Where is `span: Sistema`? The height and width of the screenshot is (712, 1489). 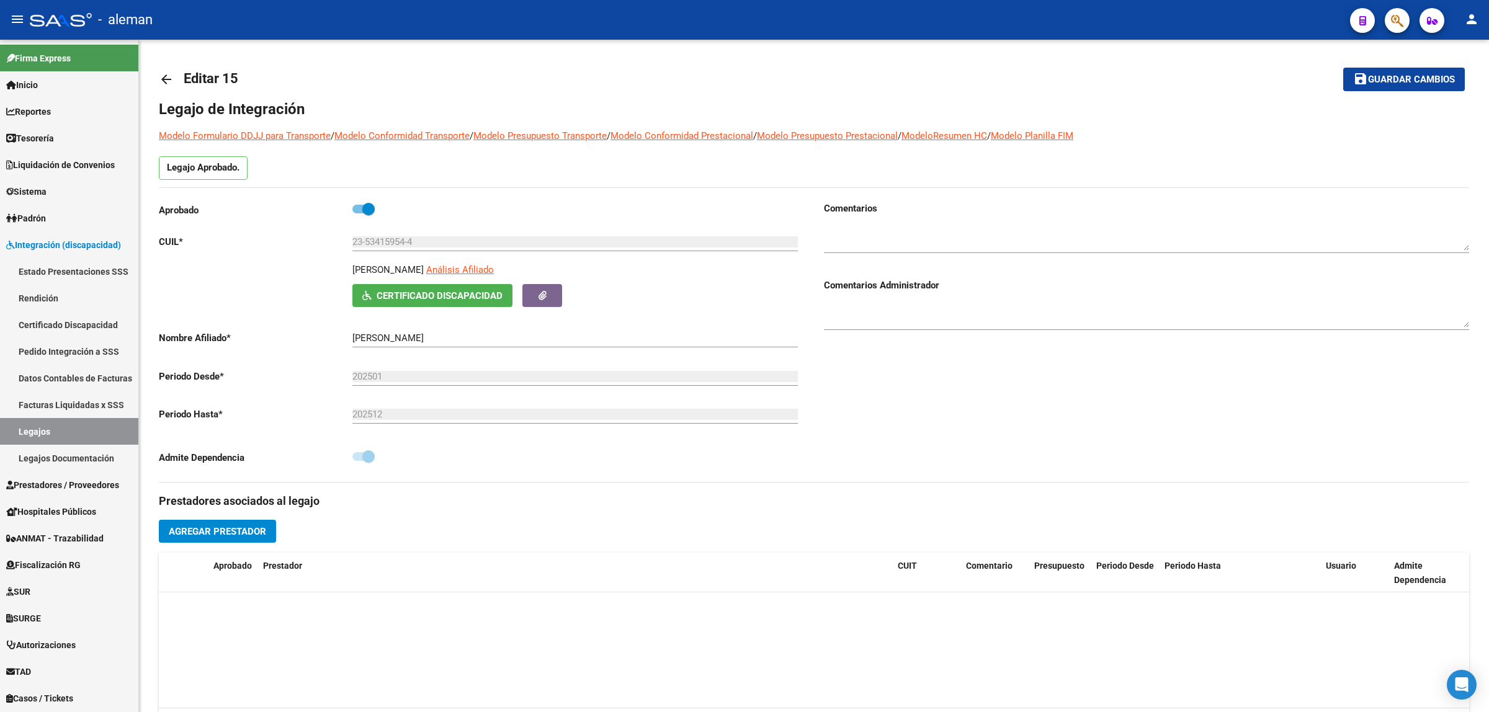
span: Sistema is located at coordinates (26, 192).